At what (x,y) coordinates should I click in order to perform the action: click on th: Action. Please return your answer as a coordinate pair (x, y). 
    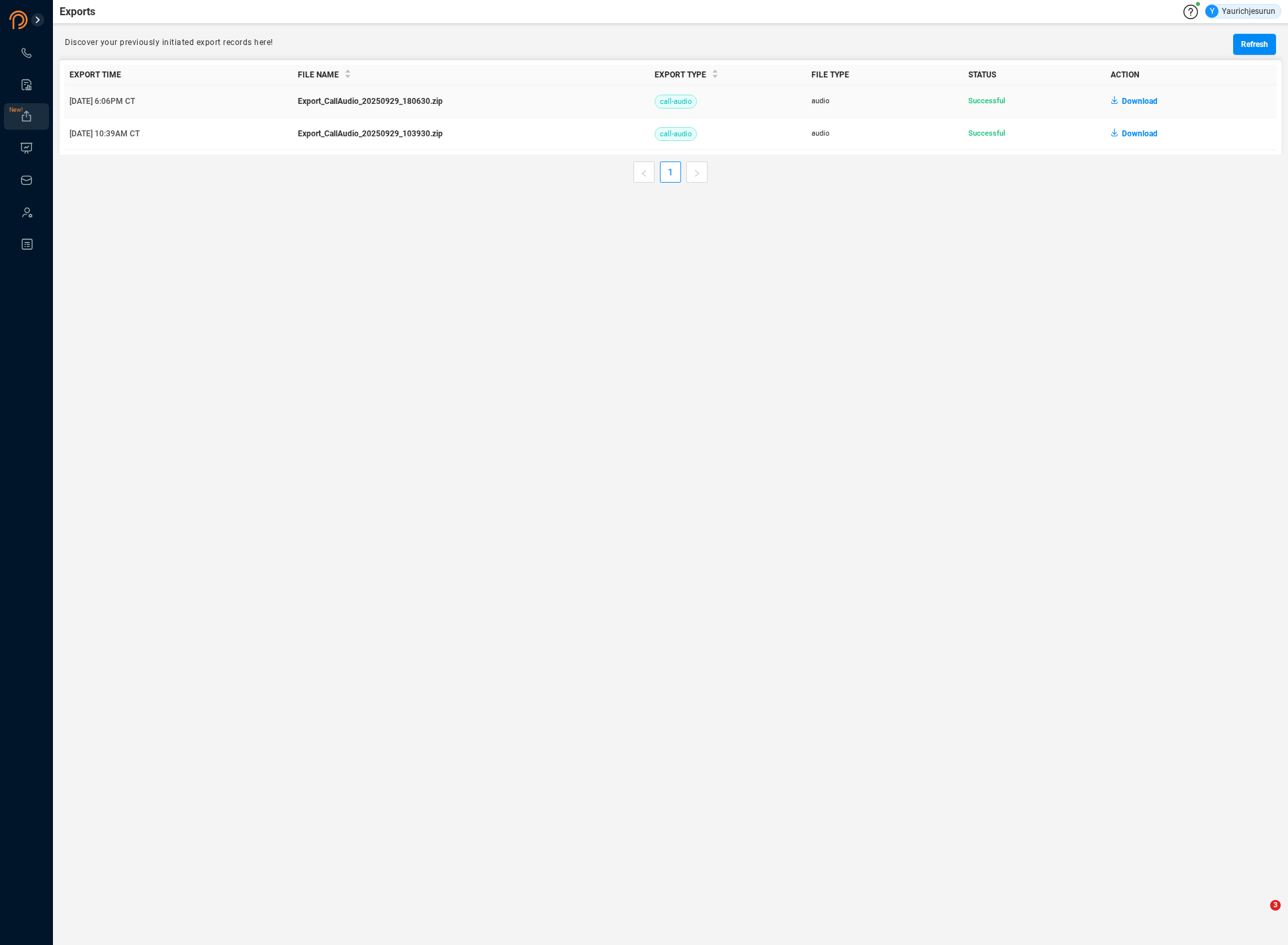
    Looking at the image, I should click on (1191, 74).